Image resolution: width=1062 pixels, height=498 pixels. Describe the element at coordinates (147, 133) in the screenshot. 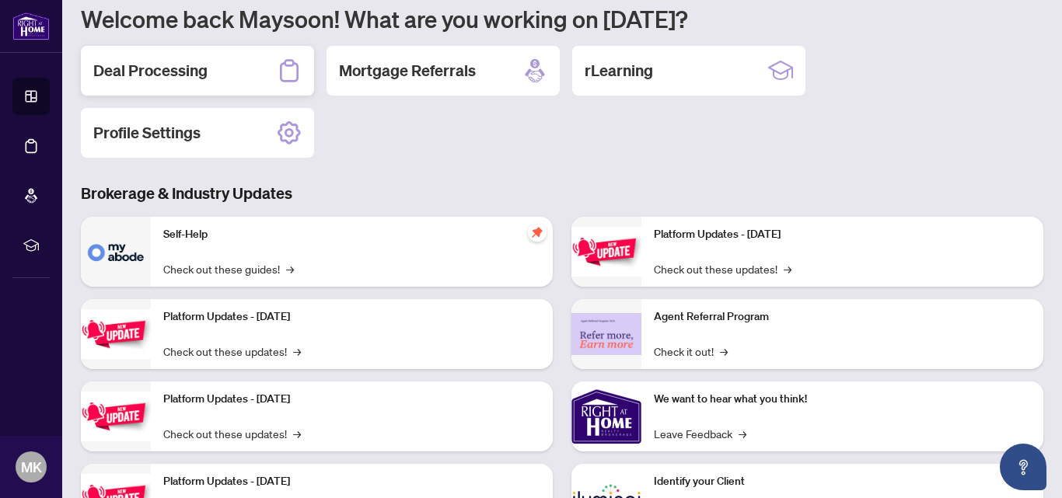

I see `h2: Profile Settings` at that location.